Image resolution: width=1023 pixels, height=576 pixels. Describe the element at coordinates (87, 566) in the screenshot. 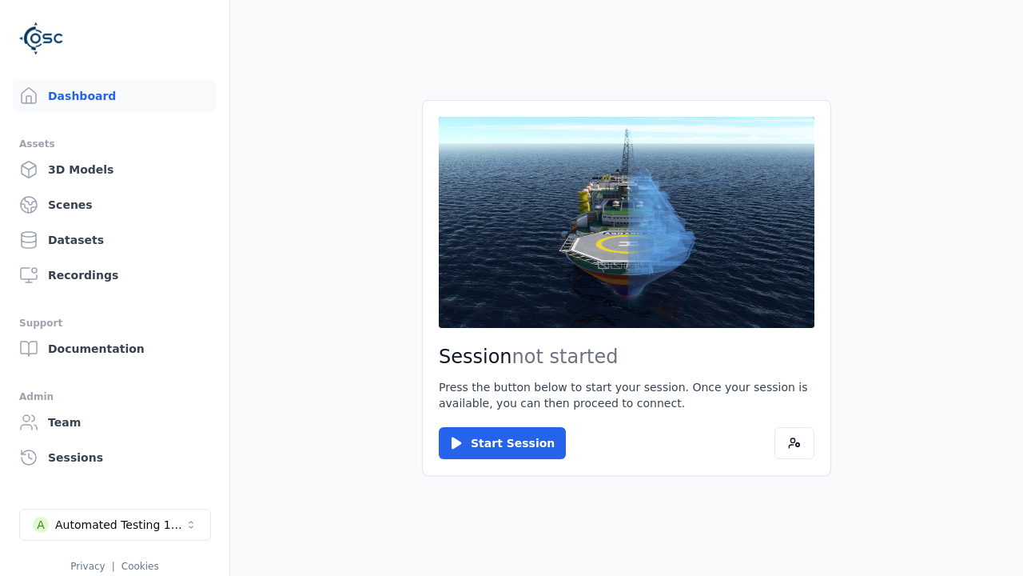

I see `a: Privacy` at that location.